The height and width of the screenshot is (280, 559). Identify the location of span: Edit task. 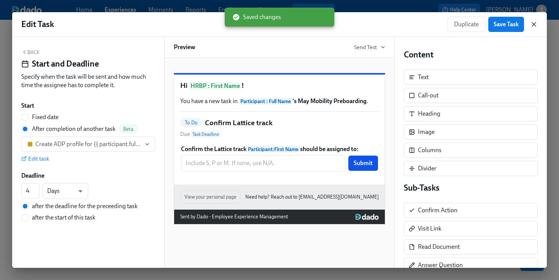
(35, 159).